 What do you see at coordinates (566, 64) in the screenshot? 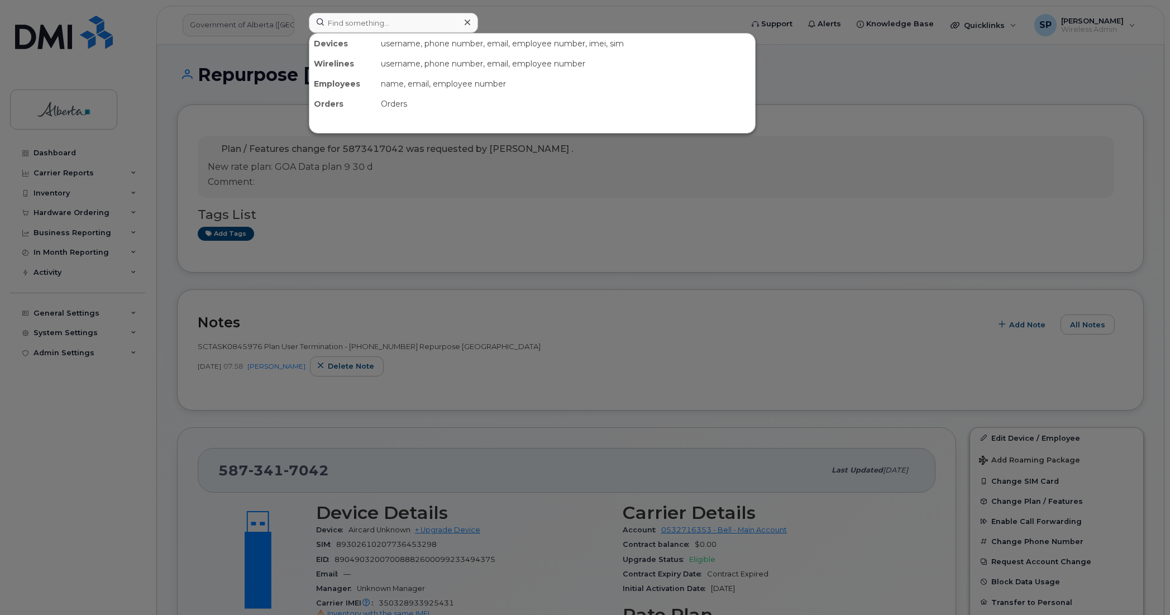
I see `div: username, phone number, email, employee number` at bounding box center [566, 64].